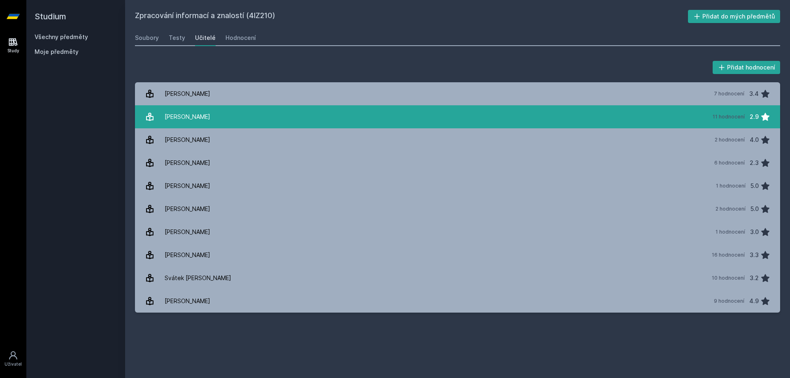 The height and width of the screenshot is (378, 790). I want to click on div: 3.2, so click(754, 278).